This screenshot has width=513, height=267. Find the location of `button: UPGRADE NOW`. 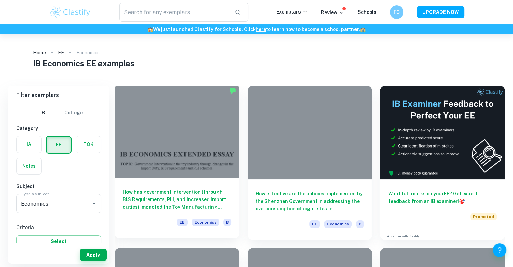

button: UPGRADE NOW is located at coordinates (440, 12).